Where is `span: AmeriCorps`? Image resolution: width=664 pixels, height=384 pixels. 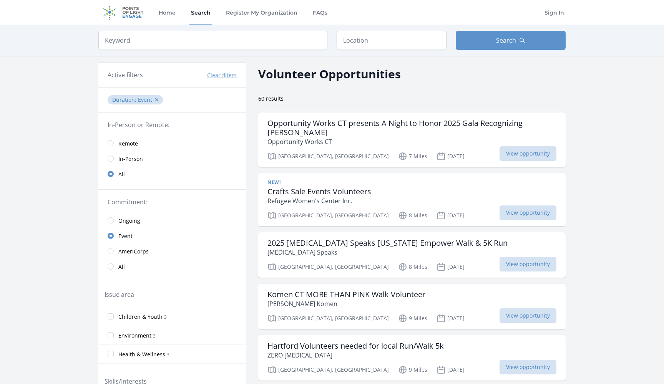
span: AmeriCorps is located at coordinates (133, 252).